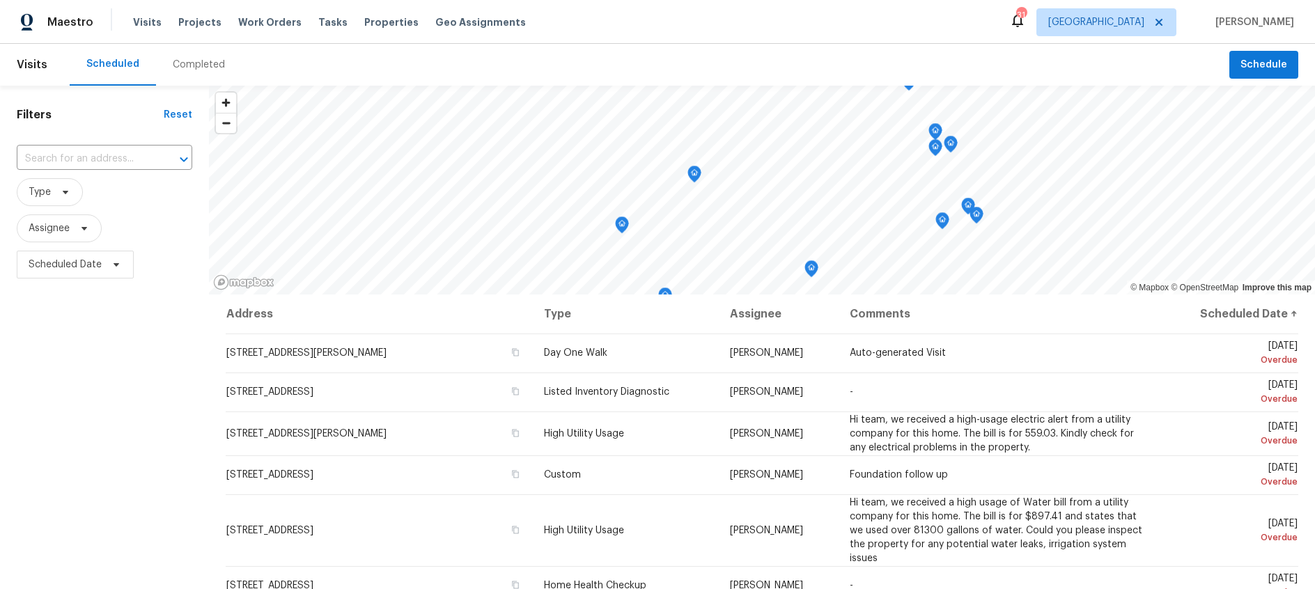 This screenshot has height=589, width=1315. What do you see at coordinates (226, 123) in the screenshot?
I see `span: Zoom out` at bounding box center [226, 123].